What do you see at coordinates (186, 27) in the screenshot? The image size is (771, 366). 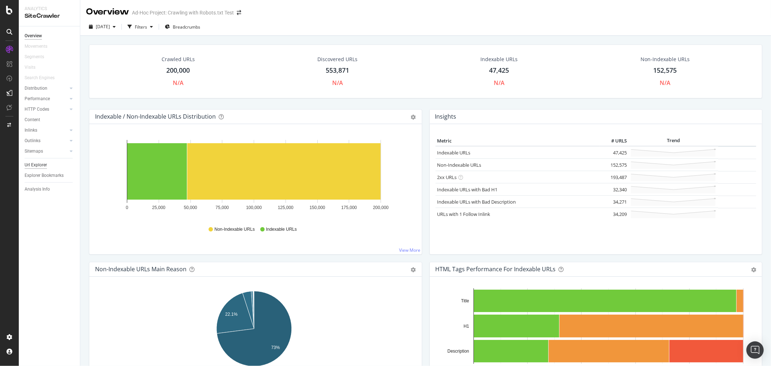 I see `span: Breadcrumbs` at bounding box center [186, 27].